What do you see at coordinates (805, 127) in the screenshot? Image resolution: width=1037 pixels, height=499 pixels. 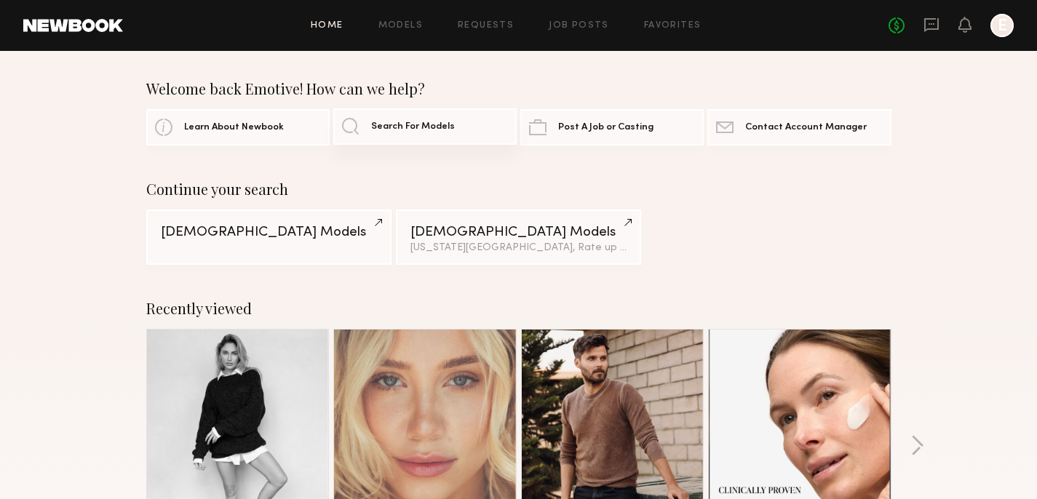 I see `span: Contact Account Manager` at bounding box center [805, 127].